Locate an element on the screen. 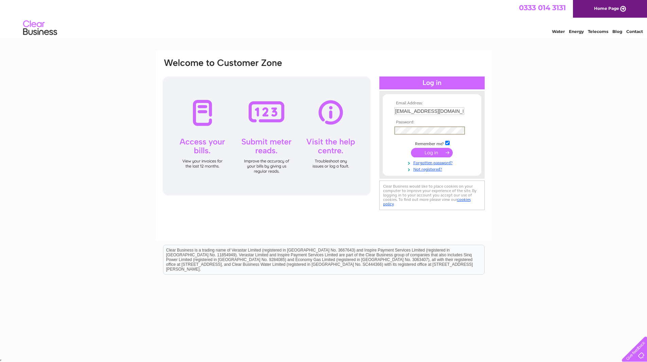  a: Forgotten password? is located at coordinates (433, 162).